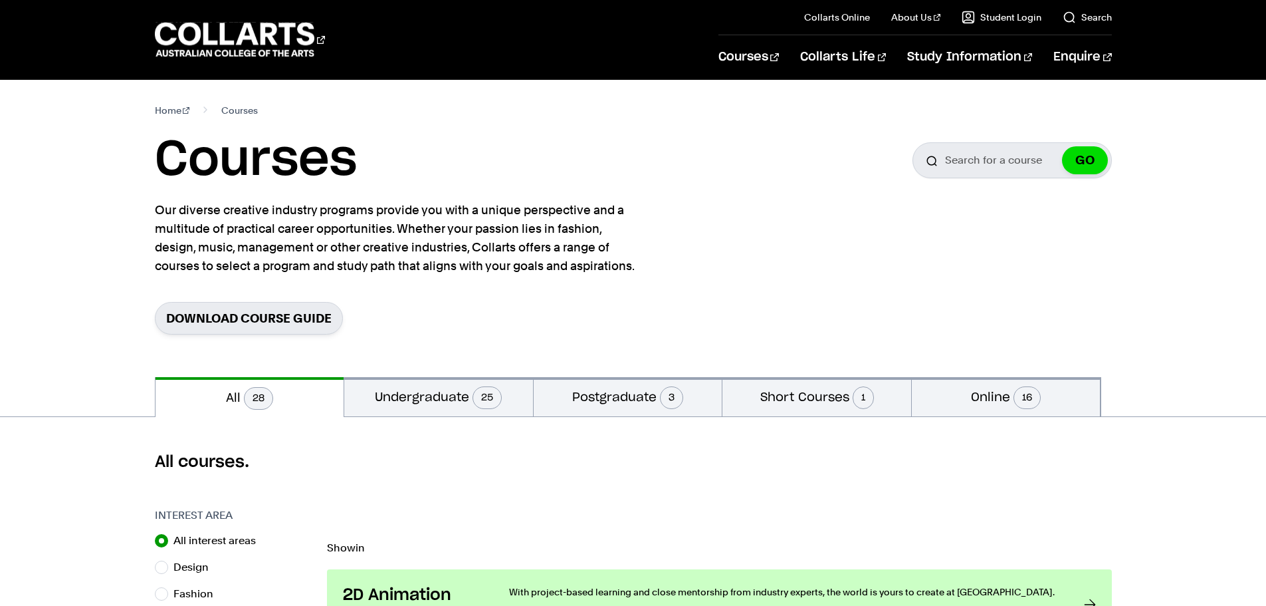 This screenshot has width=1266, height=606. Describe the element at coordinates (249, 318) in the screenshot. I see `a: Download Course Guide` at that location.